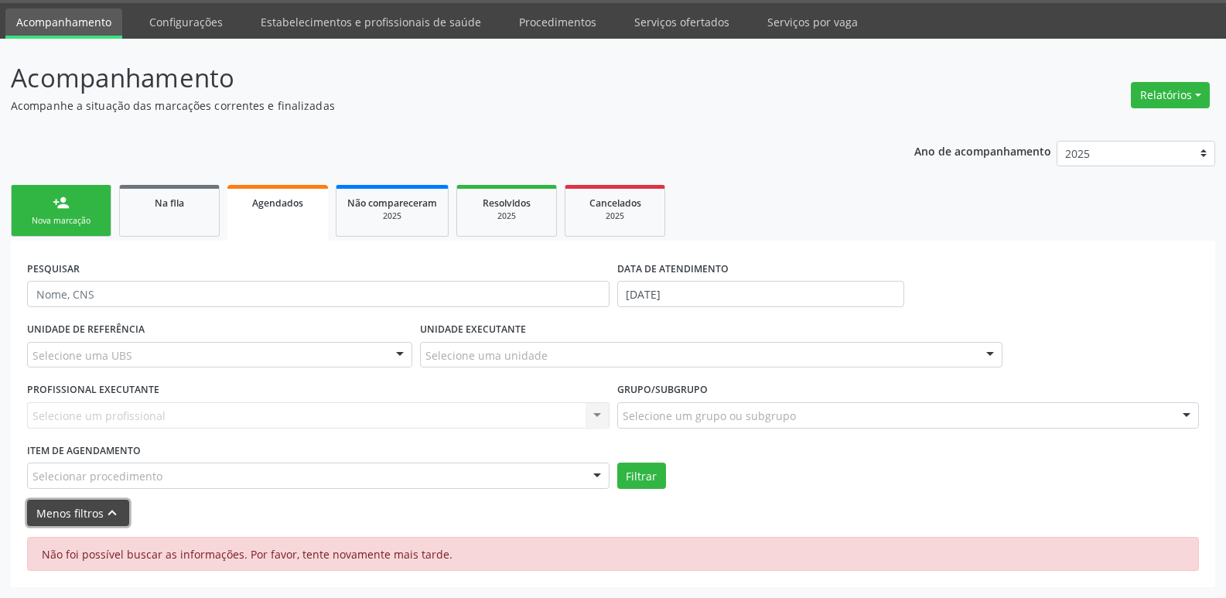 Image resolution: width=1226 pixels, height=598 pixels. What do you see at coordinates (63, 23) in the screenshot?
I see `a: Acompanhamento` at bounding box center [63, 23].